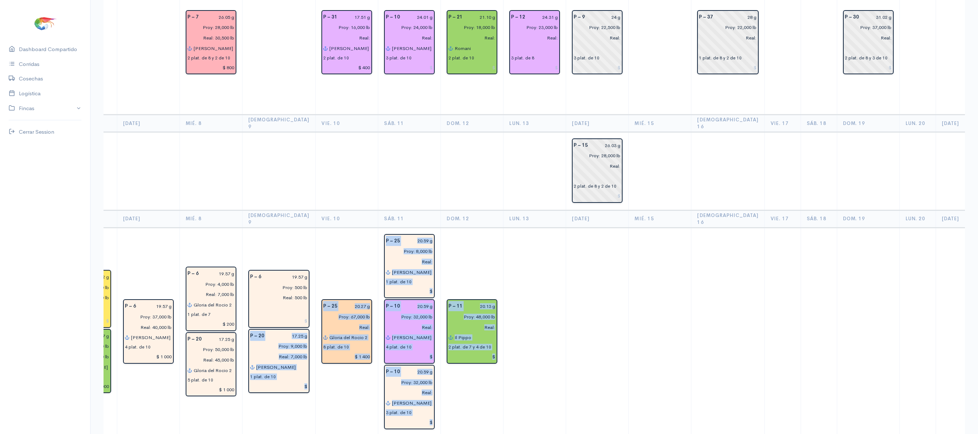  I want to click on th: Dom. 12, so click(472, 219).